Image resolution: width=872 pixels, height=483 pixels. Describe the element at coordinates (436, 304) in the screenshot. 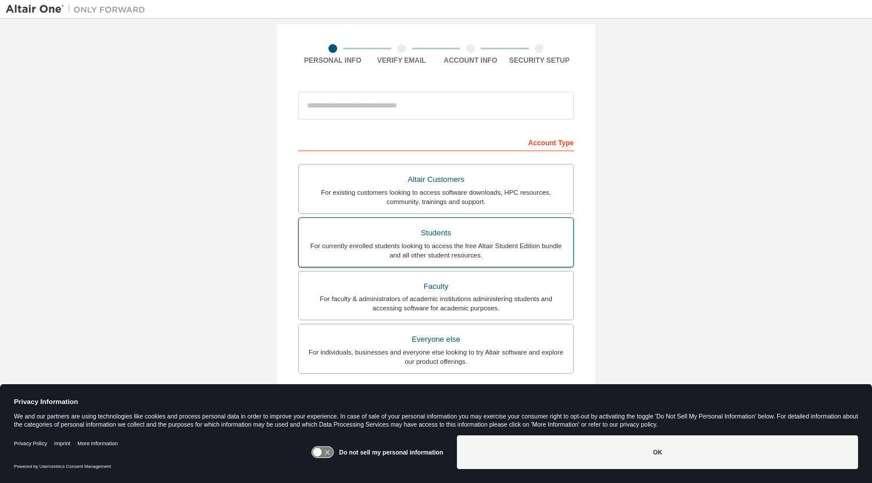

I see `div: For faculty & administrators of academic institutions administering students and accessing softwa...` at that location.